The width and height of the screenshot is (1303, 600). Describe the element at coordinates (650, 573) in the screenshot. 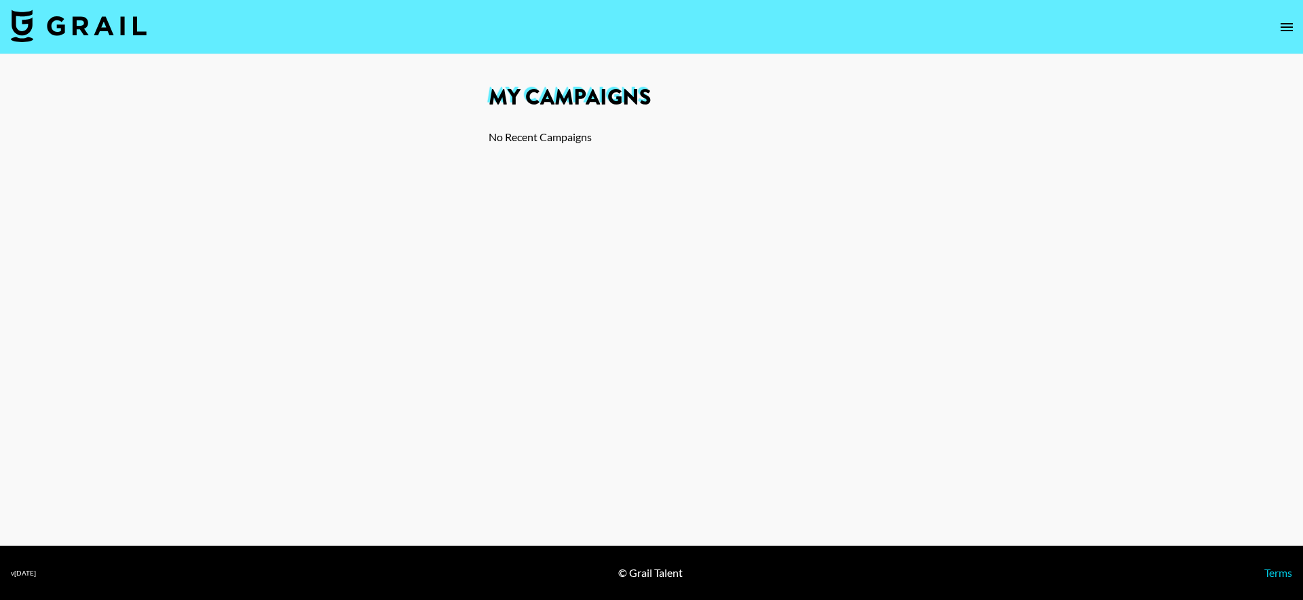

I see `div: © Grail Talent` at that location.